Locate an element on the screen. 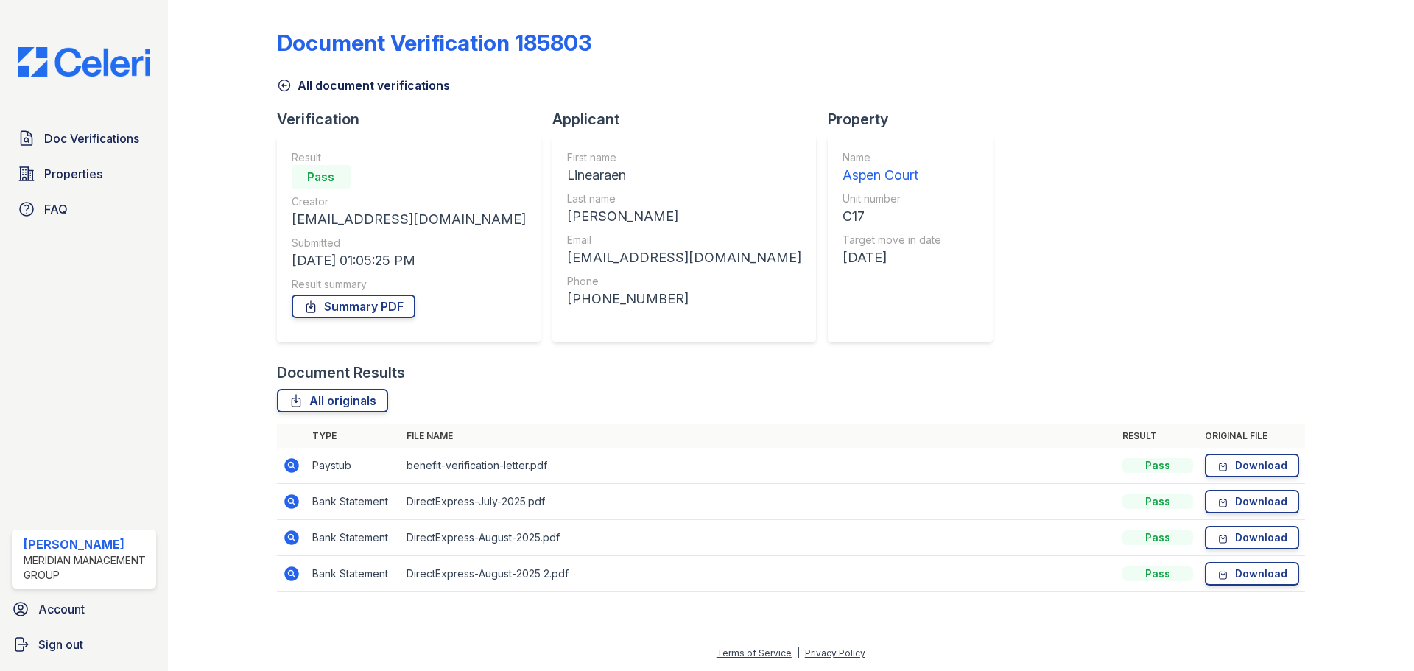  a: All document verifications is located at coordinates (363, 85).